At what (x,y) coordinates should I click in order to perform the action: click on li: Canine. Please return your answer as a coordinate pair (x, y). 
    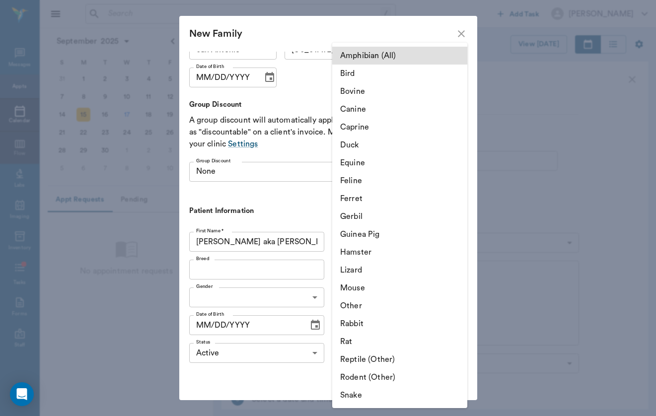
    Looking at the image, I should click on (400, 109).